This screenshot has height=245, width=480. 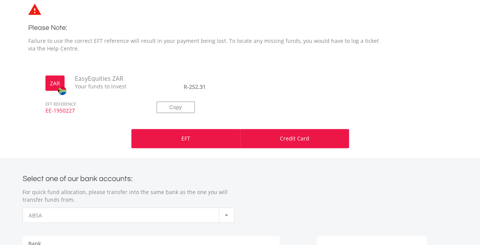 What do you see at coordinates (35, 9) in the screenshot?
I see `img: statements-icon-error-satrix.svg` at bounding box center [35, 9].